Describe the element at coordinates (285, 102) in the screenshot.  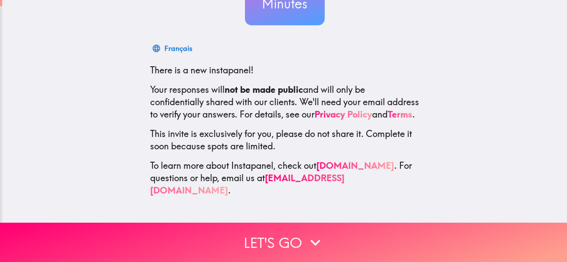
I see `p: Your responses will and will only be confidentially shared with our clients. We'll need your emai...` at that location.